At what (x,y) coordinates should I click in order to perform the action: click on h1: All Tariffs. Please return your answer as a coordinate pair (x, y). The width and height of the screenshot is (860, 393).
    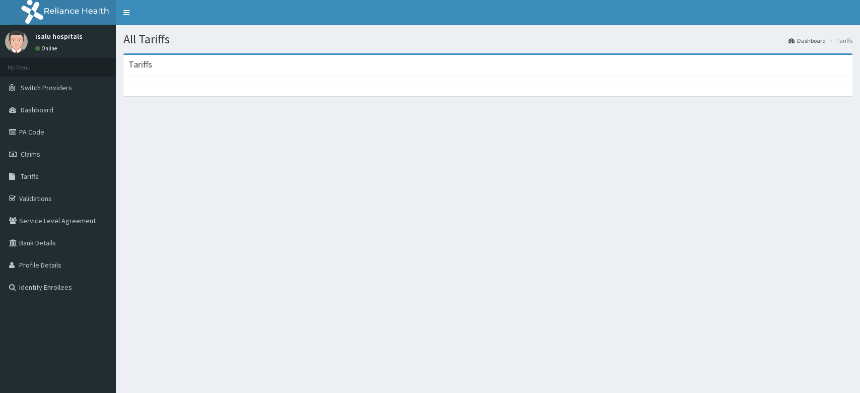
    Looking at the image, I should click on (488, 39).